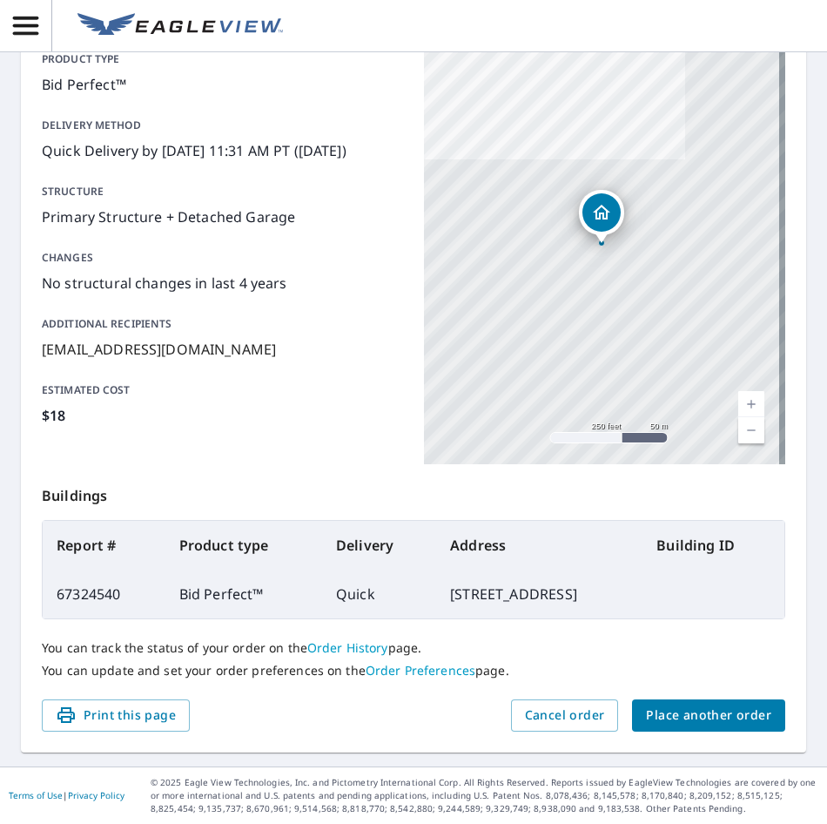 Image resolution: width=827 pixels, height=824 pixels. Describe the element at coordinates (414, 492) in the screenshot. I see `p: Buildings` at that location.